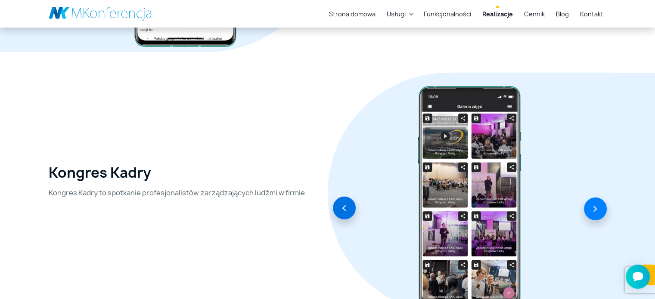 This screenshot has width=655, height=299. What do you see at coordinates (497, 14) in the screenshot?
I see `a: Realizacje` at bounding box center [497, 14].